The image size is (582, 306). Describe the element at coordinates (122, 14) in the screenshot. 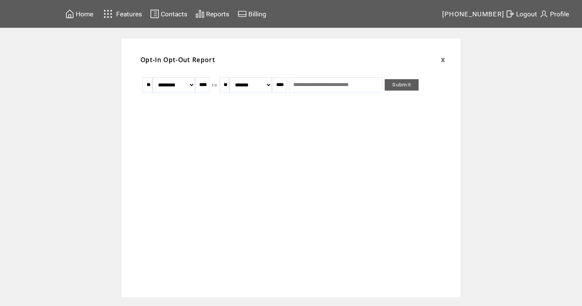

I see `a: Features` at that location.